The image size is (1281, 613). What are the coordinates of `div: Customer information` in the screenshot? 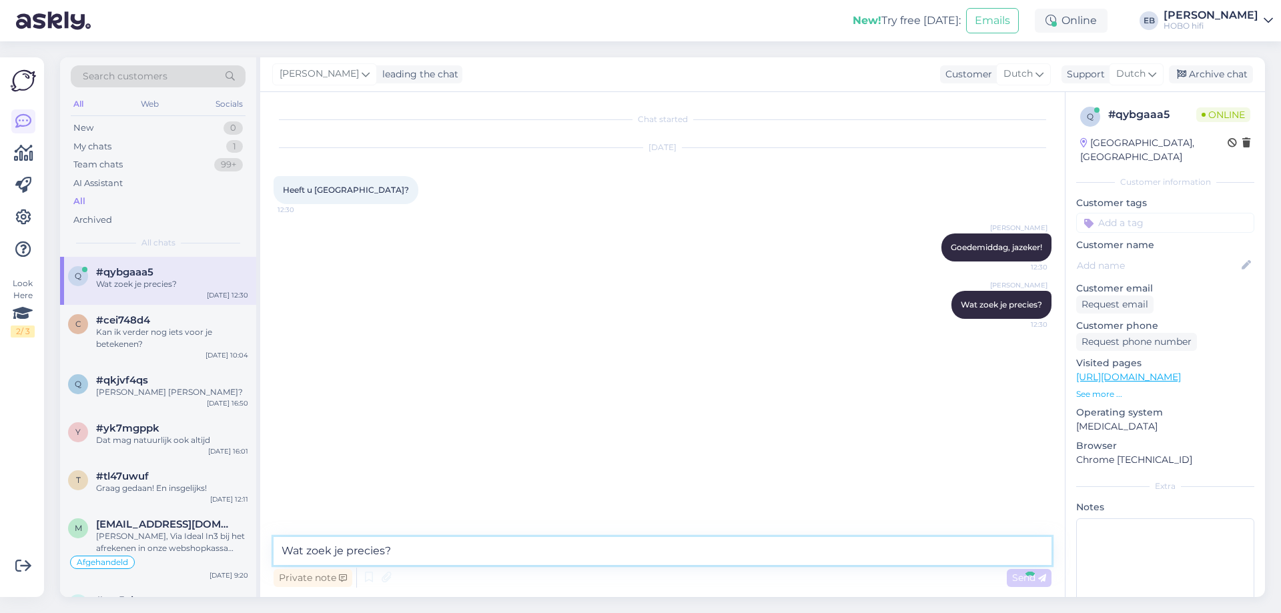 It's located at (1165, 182).